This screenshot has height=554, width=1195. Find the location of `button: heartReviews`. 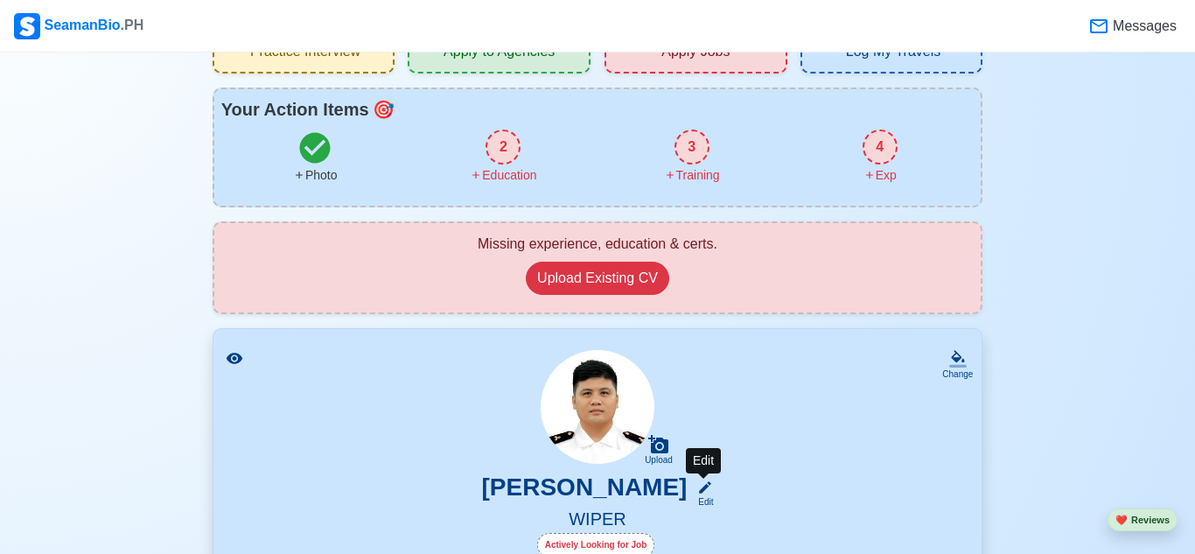

button: heartReviews is located at coordinates (1143, 520).